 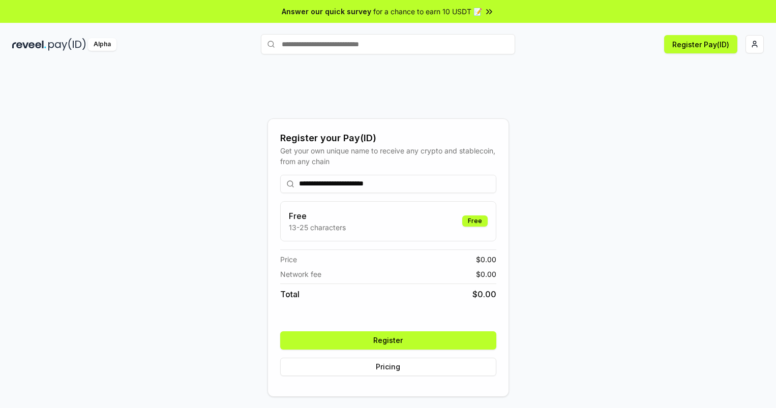 I want to click on span: Total, so click(x=290, y=294).